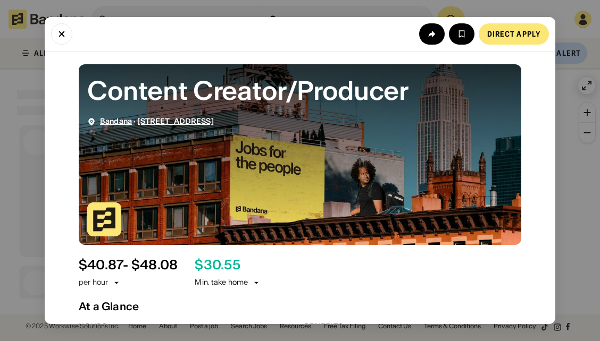  I want to click on div: Direct Apply, so click(514, 34).